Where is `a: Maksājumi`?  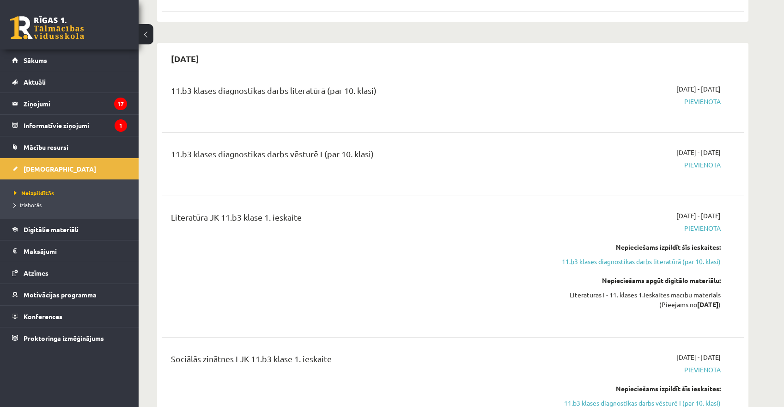
a: Maksājumi is located at coordinates (69, 251).